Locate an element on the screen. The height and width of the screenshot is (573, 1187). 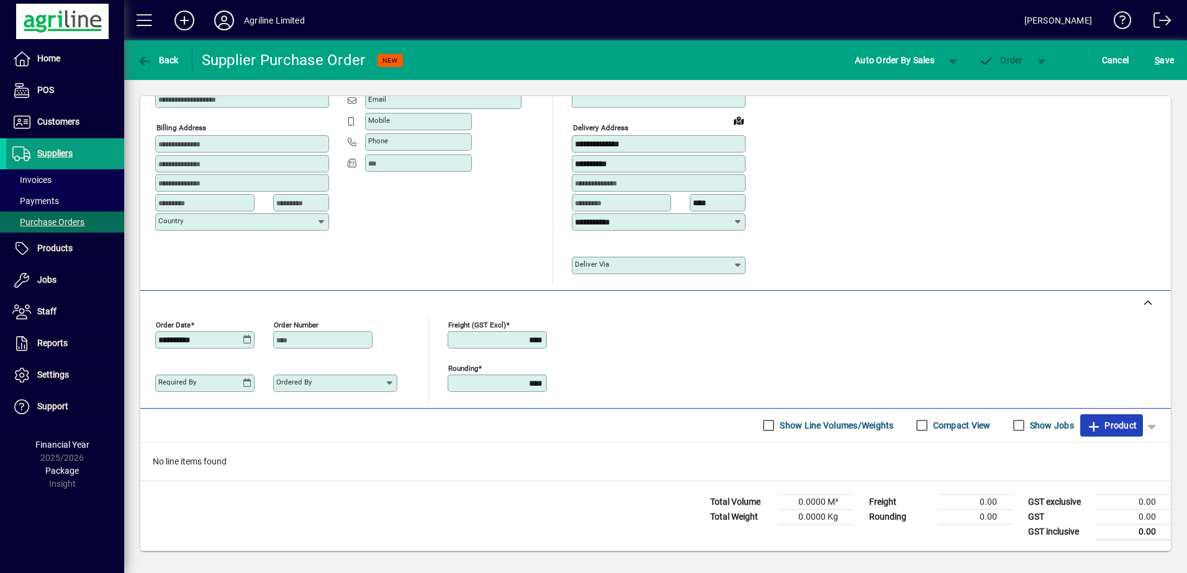
td: GST is located at coordinates (1059, 517).